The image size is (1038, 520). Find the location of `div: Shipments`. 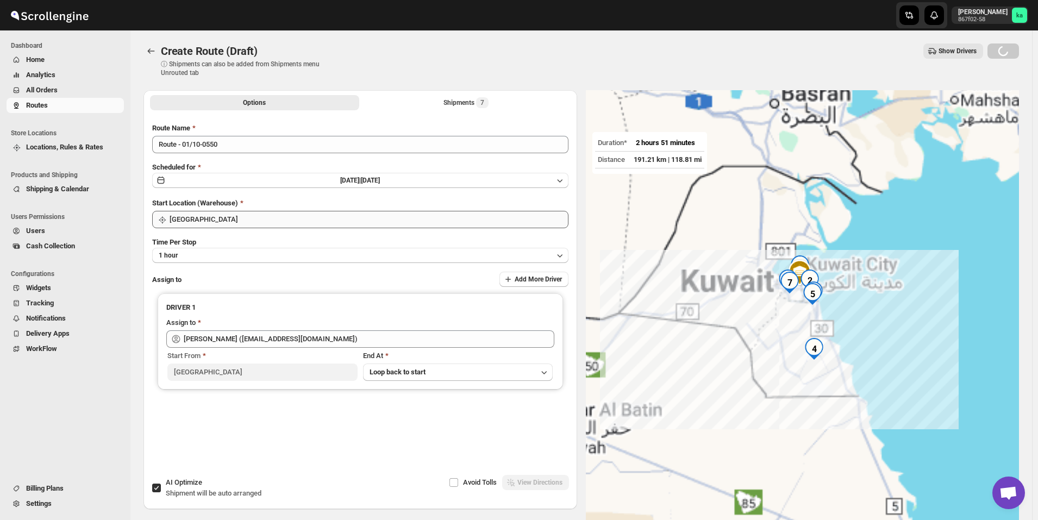

div: Shipments is located at coordinates (466, 103).